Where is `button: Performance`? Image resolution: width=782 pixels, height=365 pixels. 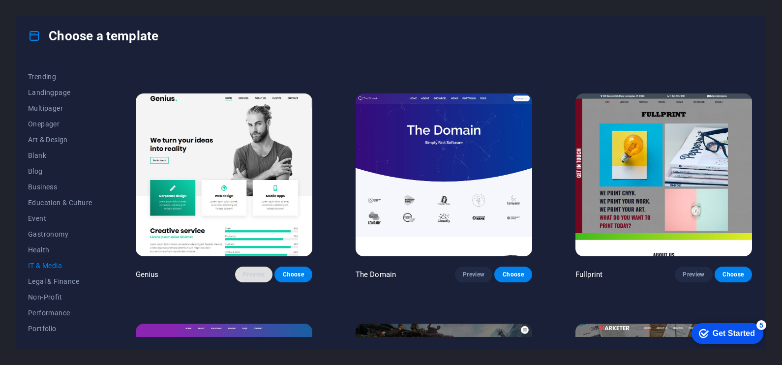
button: Performance is located at coordinates (60, 313).